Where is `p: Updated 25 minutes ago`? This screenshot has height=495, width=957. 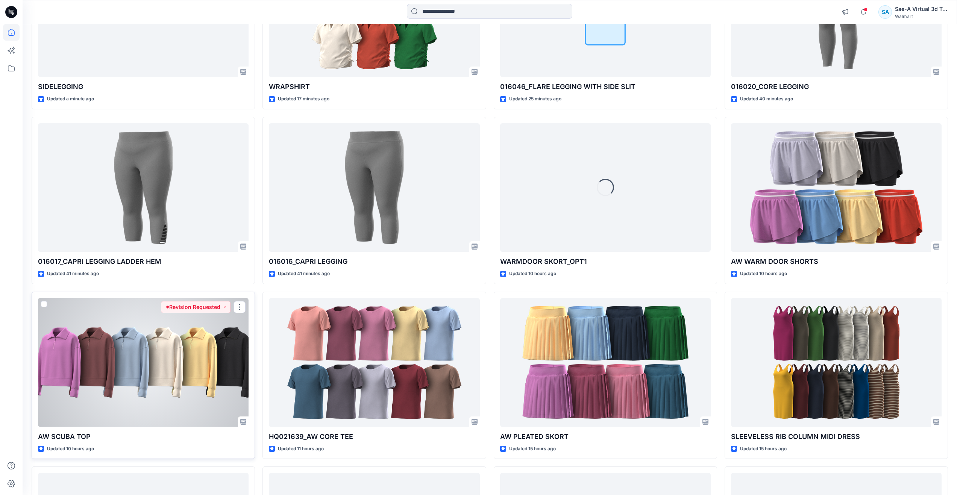
p: Updated 25 minutes ago is located at coordinates (535, 99).